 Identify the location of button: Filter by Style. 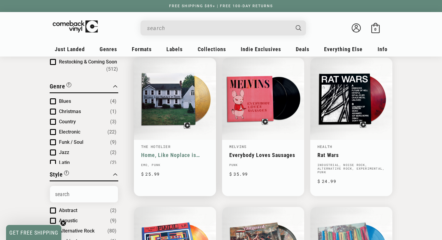
(59, 175).